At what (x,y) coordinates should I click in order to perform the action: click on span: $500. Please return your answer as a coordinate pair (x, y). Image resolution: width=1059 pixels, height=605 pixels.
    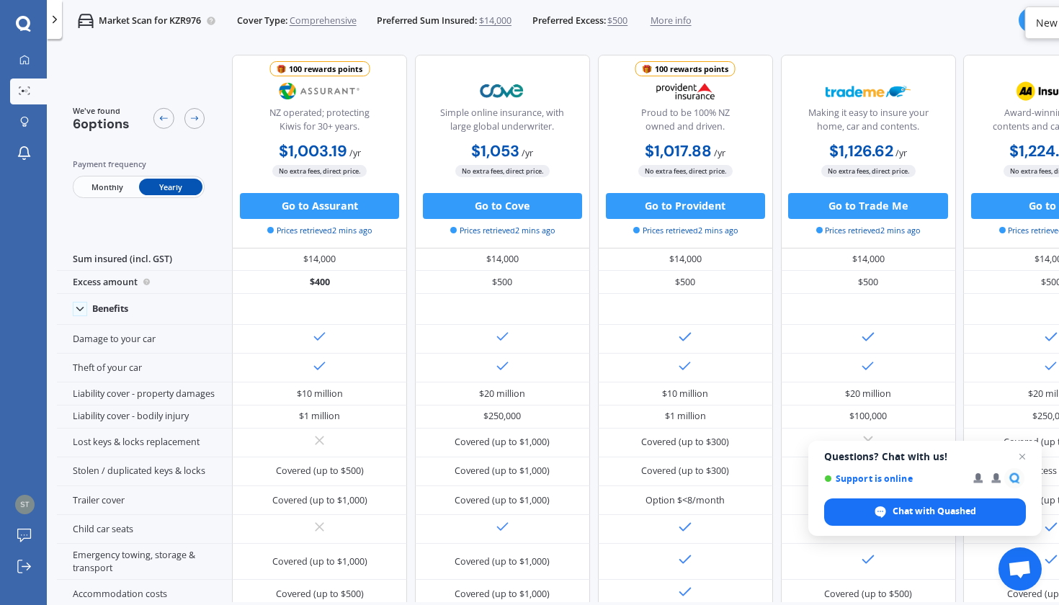
    Looking at the image, I should click on (618, 21).